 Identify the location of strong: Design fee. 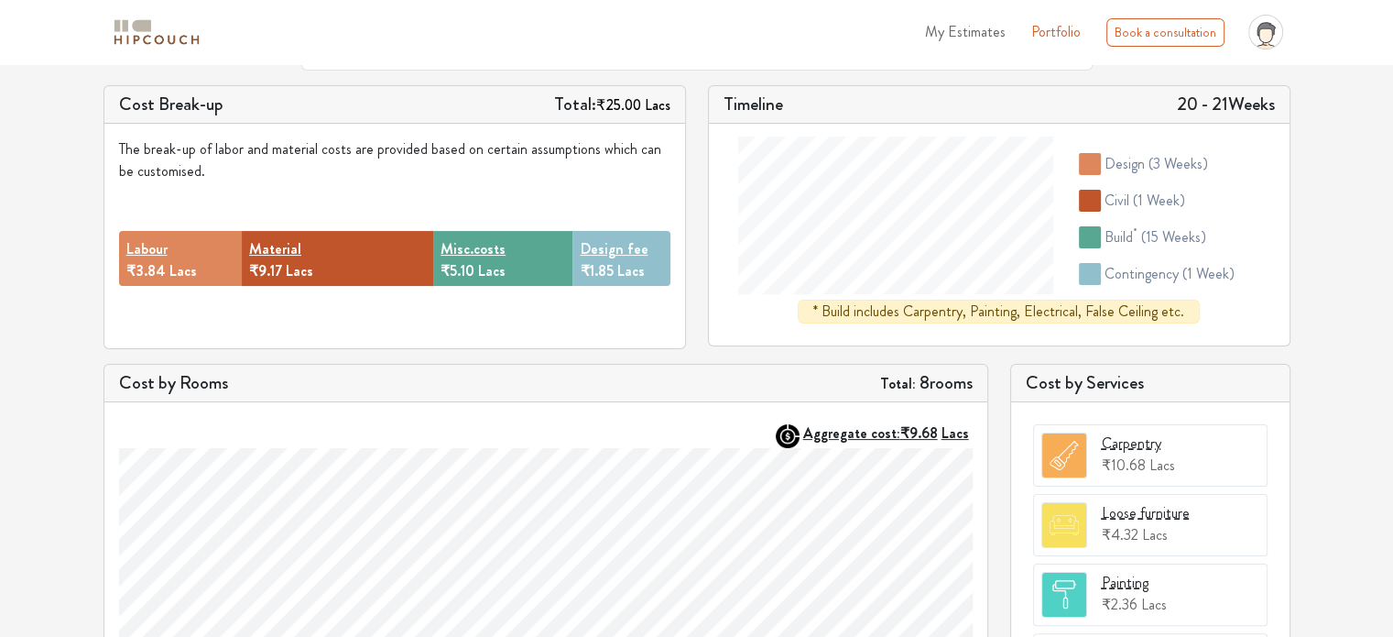
(614, 249).